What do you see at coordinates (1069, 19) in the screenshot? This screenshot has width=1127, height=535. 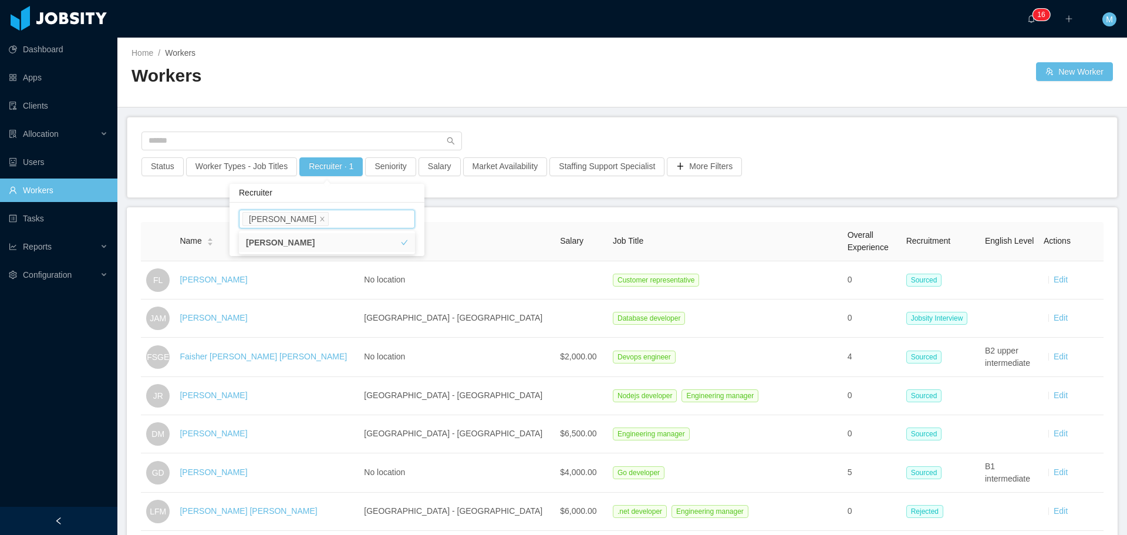 I see `i: icon: plus` at bounding box center [1069, 19].